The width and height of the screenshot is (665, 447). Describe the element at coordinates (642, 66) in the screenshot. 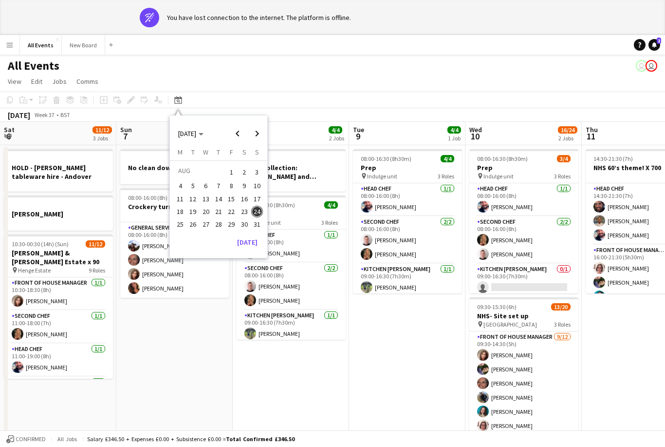

I see `app-user-avatar: Sarah Chapman` at that location.